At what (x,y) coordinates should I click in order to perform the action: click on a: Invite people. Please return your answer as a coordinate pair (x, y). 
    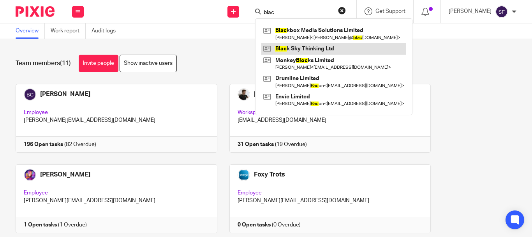
    Looking at the image, I should click on (99, 63).